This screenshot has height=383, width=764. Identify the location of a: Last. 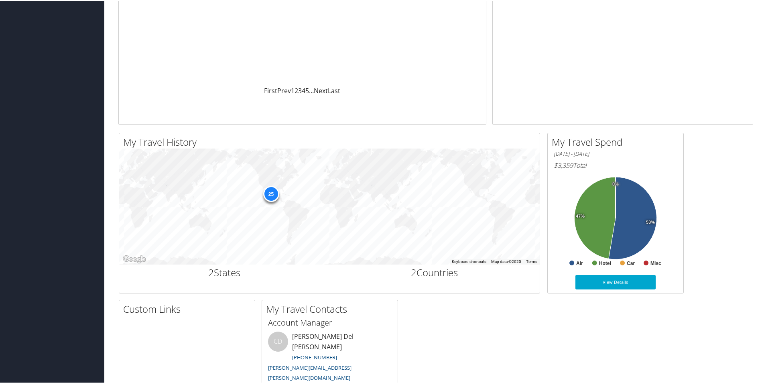
(334, 90).